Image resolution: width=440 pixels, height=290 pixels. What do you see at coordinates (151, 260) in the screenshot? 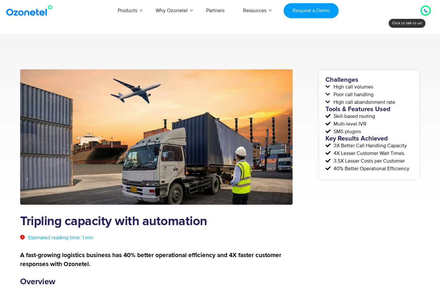
I see `strong: A fast-growing logistics business has 40% better operational efficiency and 4X faster customer re...` at bounding box center [151, 260].